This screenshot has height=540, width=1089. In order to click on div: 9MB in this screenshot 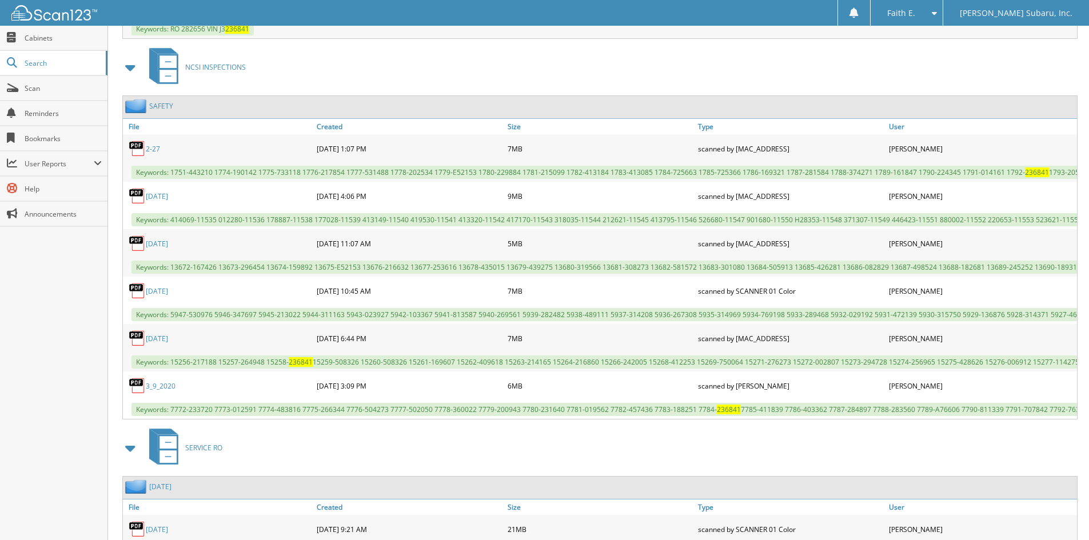, I will do `click(600, 196)`.